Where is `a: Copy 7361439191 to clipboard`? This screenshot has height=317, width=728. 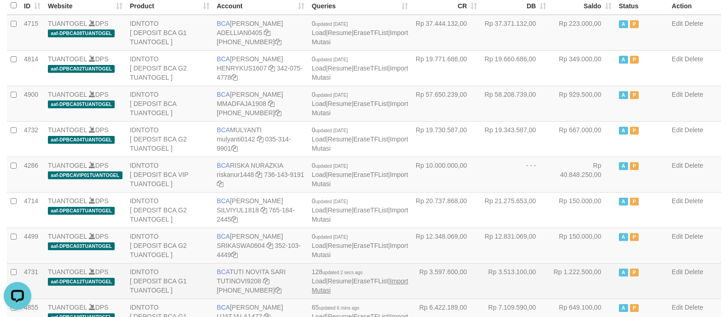 a: Copy 7361439191 to clipboard is located at coordinates (220, 184).